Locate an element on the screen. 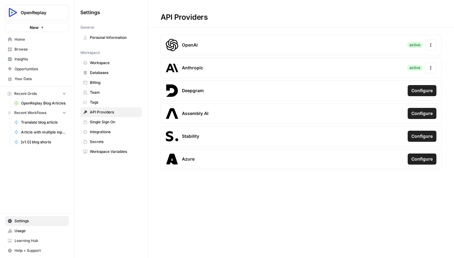 The width and height of the screenshot is (454, 258). button: Help + Support is located at coordinates (37, 251).